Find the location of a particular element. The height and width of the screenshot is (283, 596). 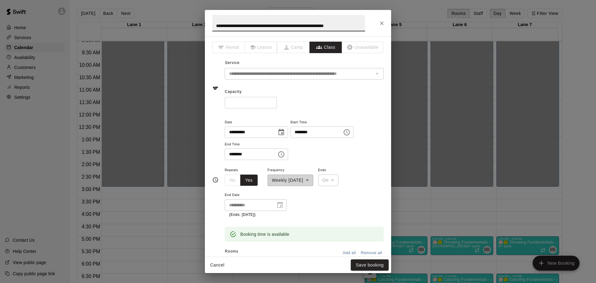

span: Service is located at coordinates (232, 63).